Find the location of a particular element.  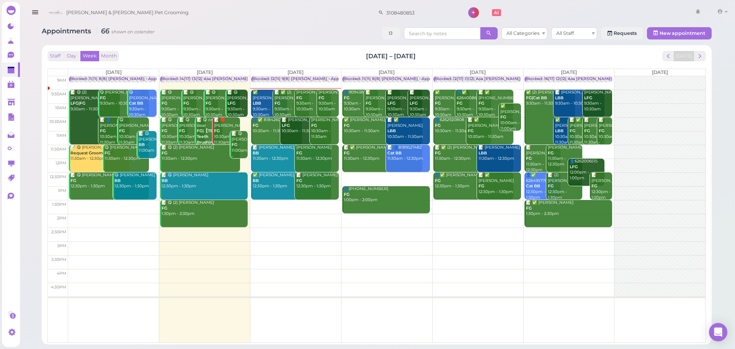

span: 3:30pm is located at coordinates (59, 259).